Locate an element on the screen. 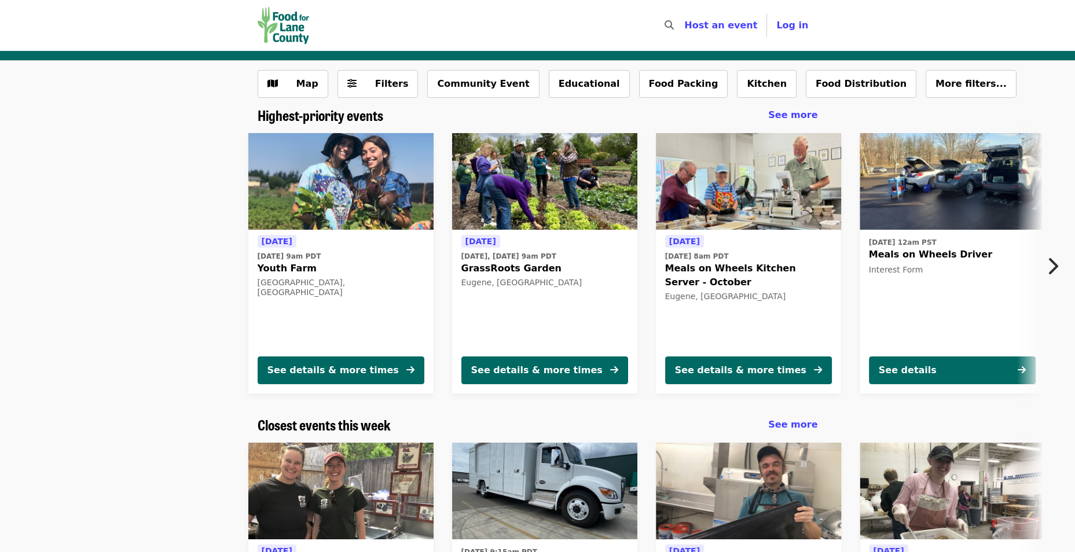 Image resolution: width=1075 pixels, height=552 pixels. a: See details for "Meals on Wheels Kitchen Server - October" is located at coordinates (748, 263).